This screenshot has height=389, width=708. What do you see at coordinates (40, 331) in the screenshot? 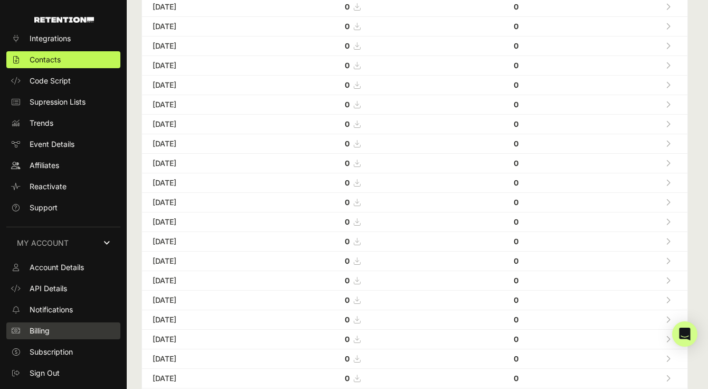
I see `span: Billing` at bounding box center [40, 331].